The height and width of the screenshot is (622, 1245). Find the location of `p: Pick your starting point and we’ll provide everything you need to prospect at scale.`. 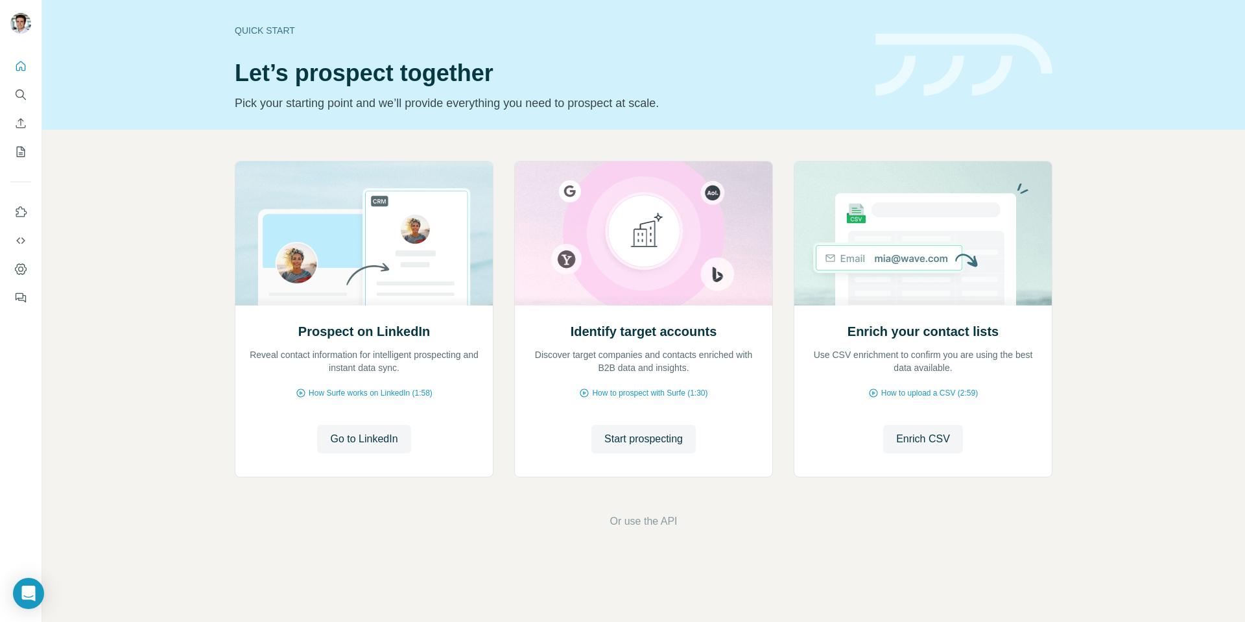

p: Pick your starting point and we’ll provide everything you need to prospect at scale. is located at coordinates (547, 103).